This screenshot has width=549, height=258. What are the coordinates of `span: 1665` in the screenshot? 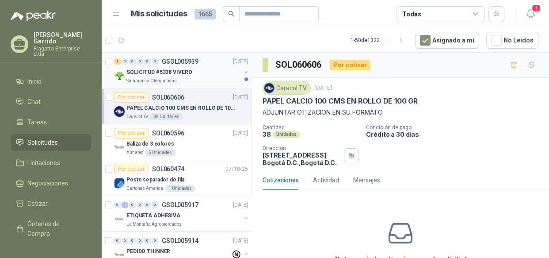 It's located at (205, 14).